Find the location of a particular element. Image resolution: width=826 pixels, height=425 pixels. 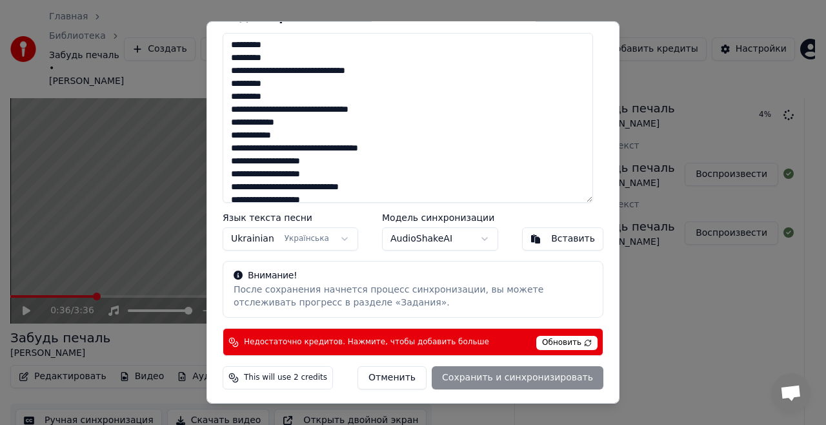

span: Недостаточно кредитов. Нажмите, чтобы добавить больше is located at coordinates (366, 341).